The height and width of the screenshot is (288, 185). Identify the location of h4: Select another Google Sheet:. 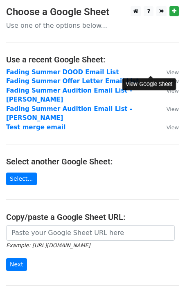
(92, 162).